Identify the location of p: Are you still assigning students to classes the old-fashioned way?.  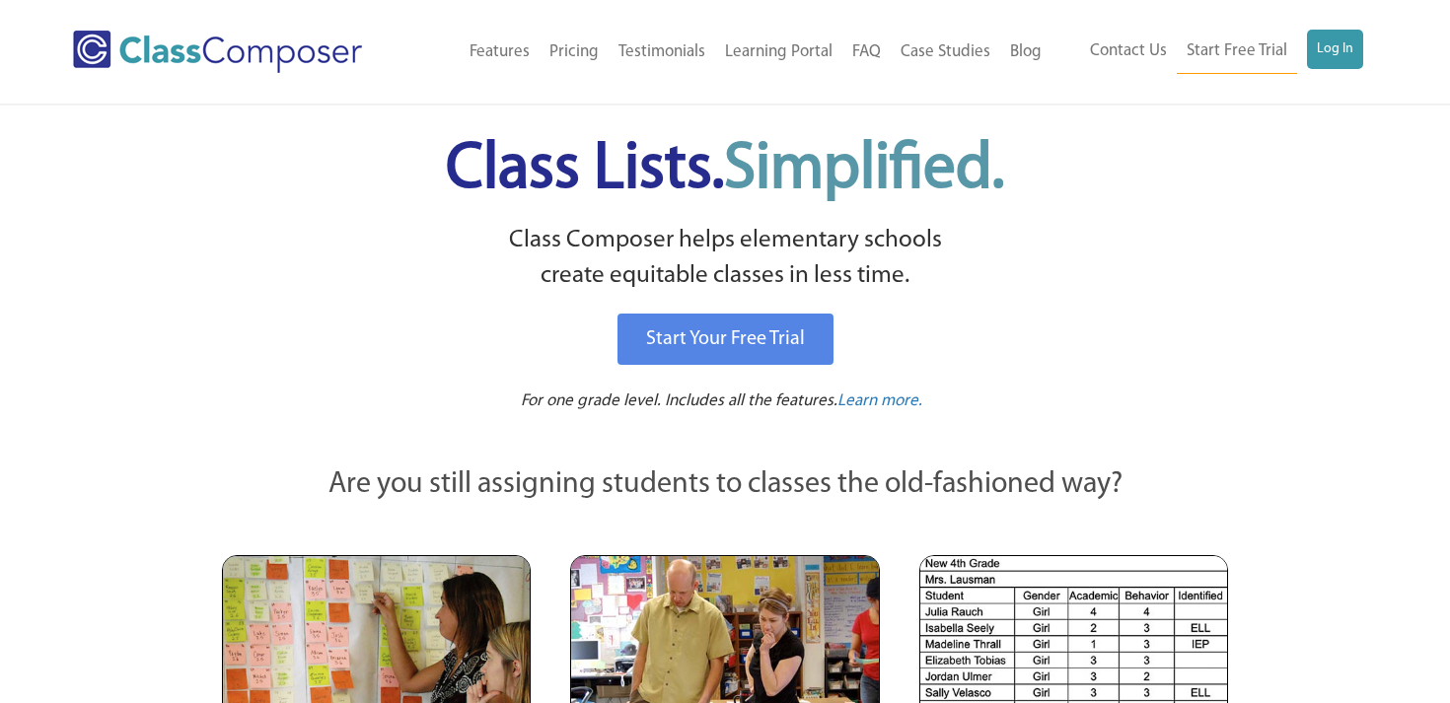
(725, 485).